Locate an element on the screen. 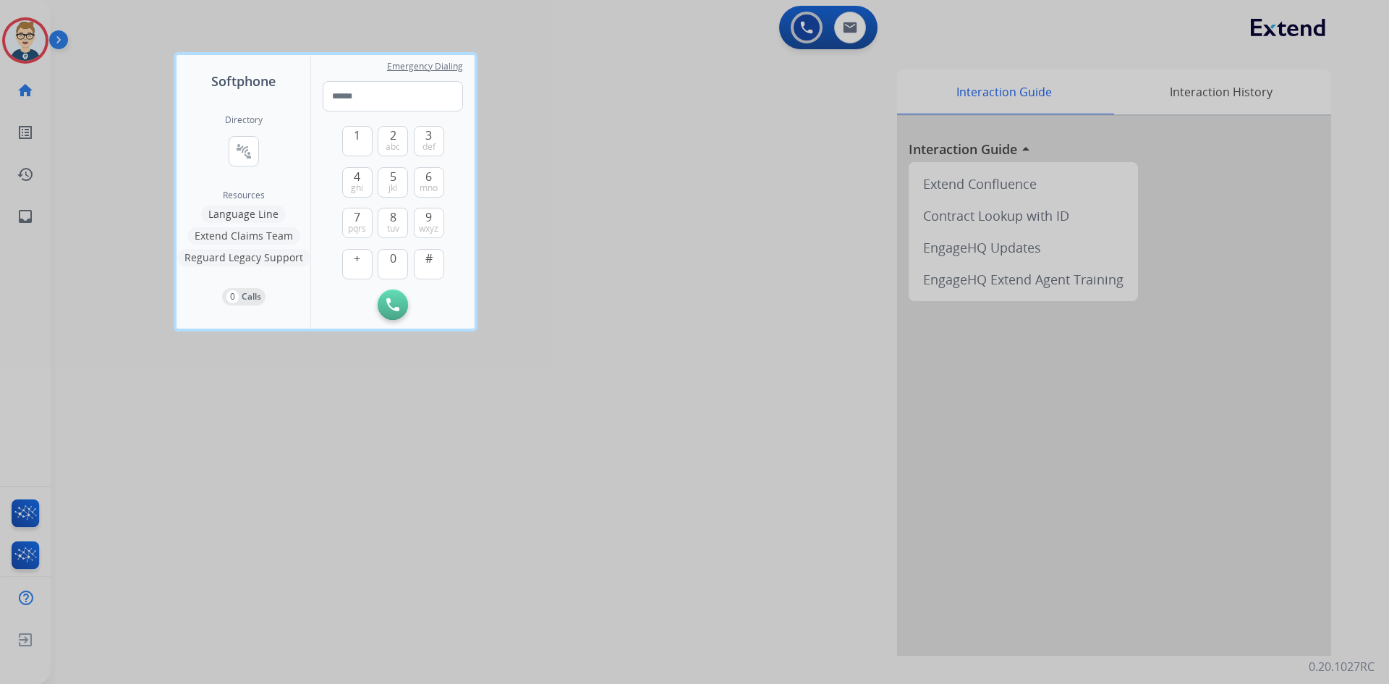  span: 9 is located at coordinates (428, 217).